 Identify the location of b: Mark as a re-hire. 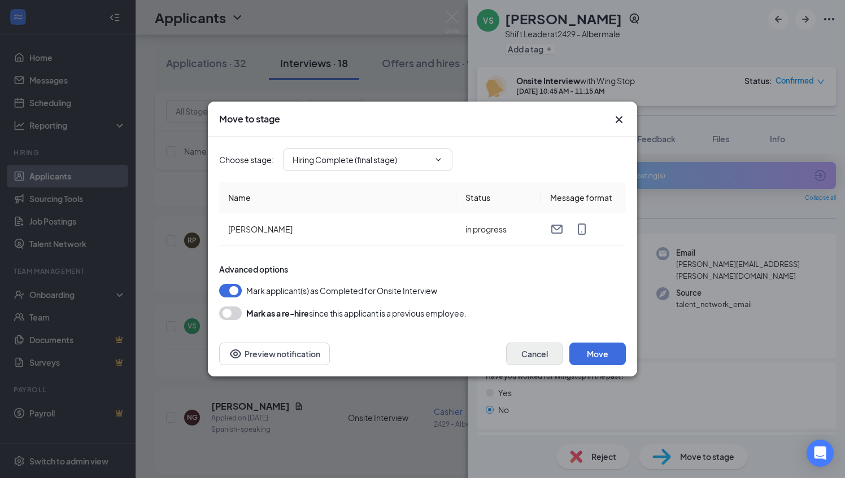
(277, 313).